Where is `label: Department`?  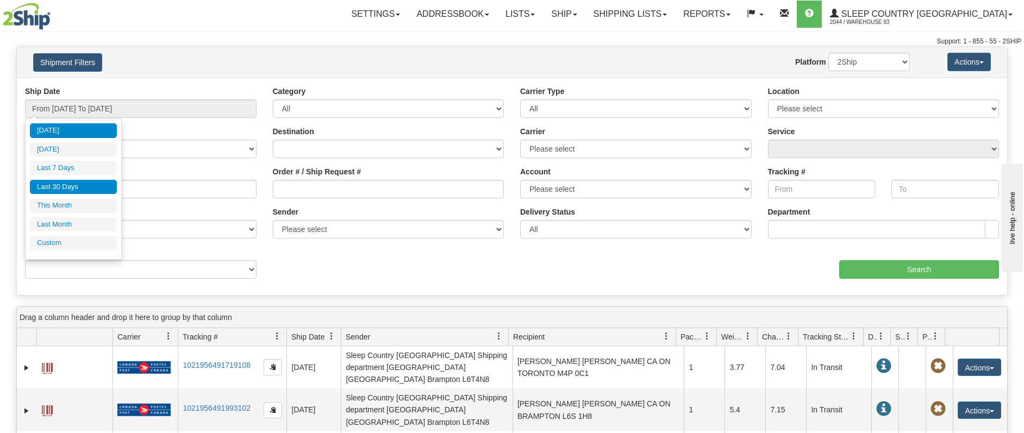 label: Department is located at coordinates (789, 212).